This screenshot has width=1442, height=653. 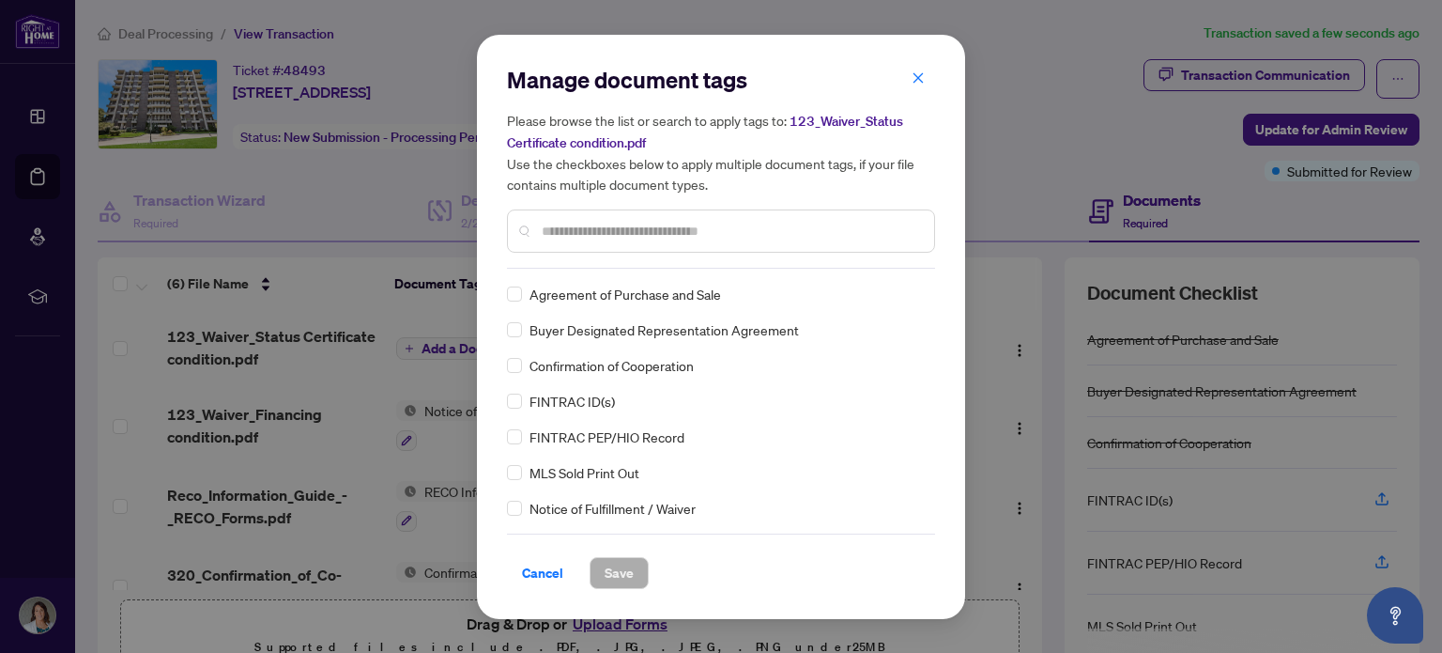 I want to click on button: Open asap, so click(x=1395, y=615).